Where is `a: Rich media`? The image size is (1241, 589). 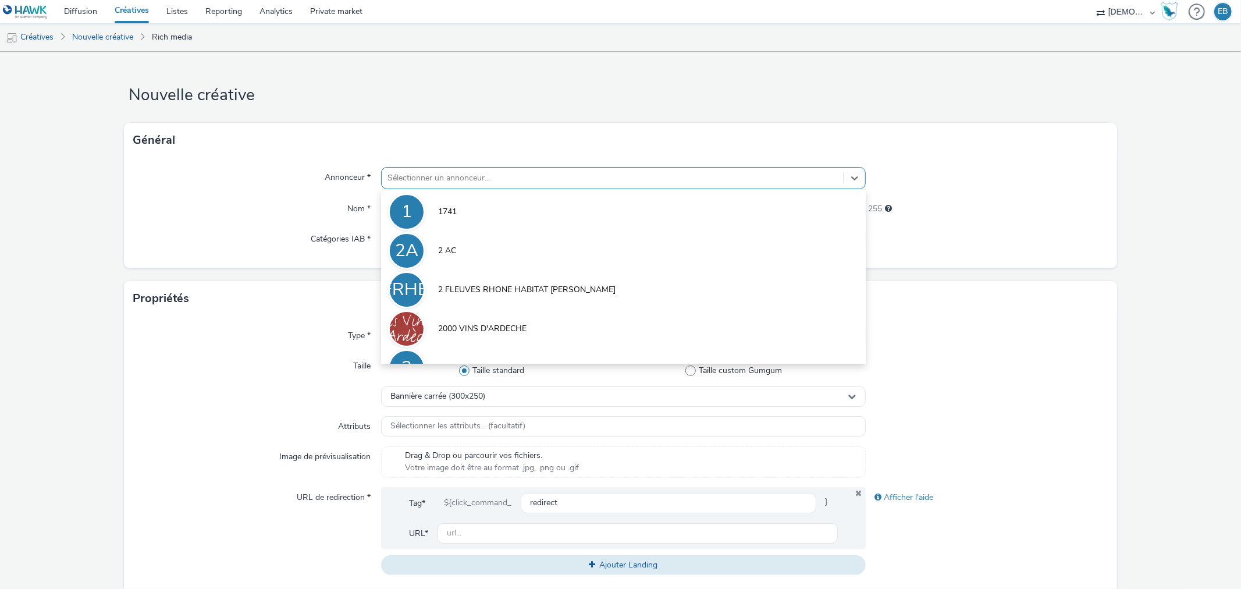 a: Rich media is located at coordinates (172, 37).